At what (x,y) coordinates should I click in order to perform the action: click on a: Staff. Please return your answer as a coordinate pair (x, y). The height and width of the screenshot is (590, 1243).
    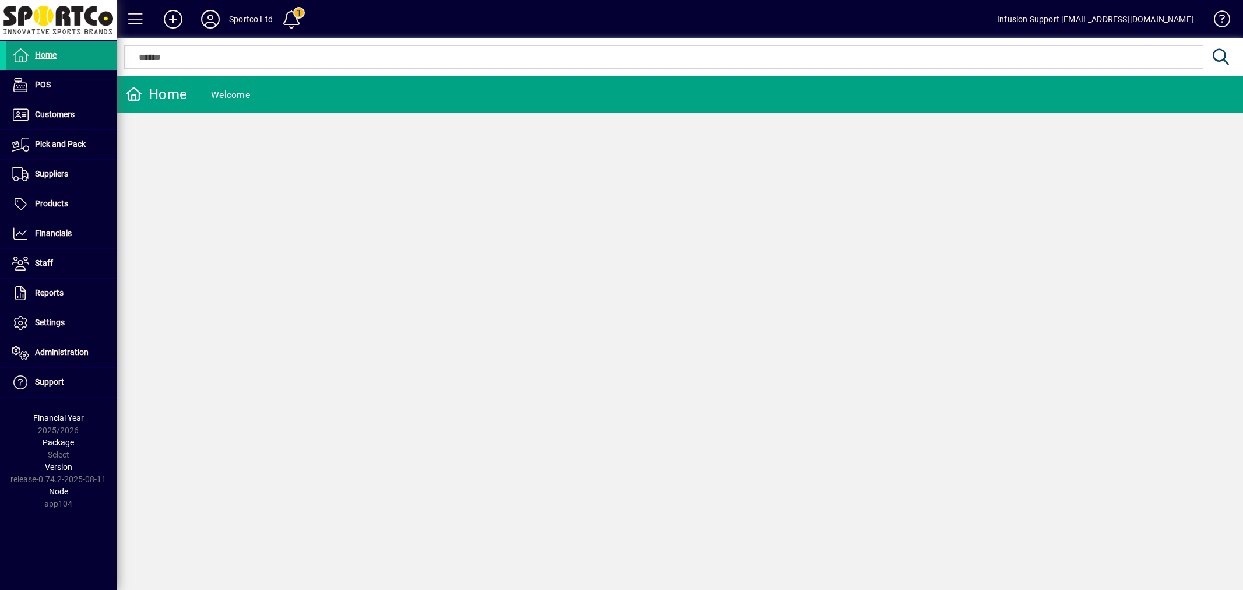
    Looking at the image, I should click on (61, 263).